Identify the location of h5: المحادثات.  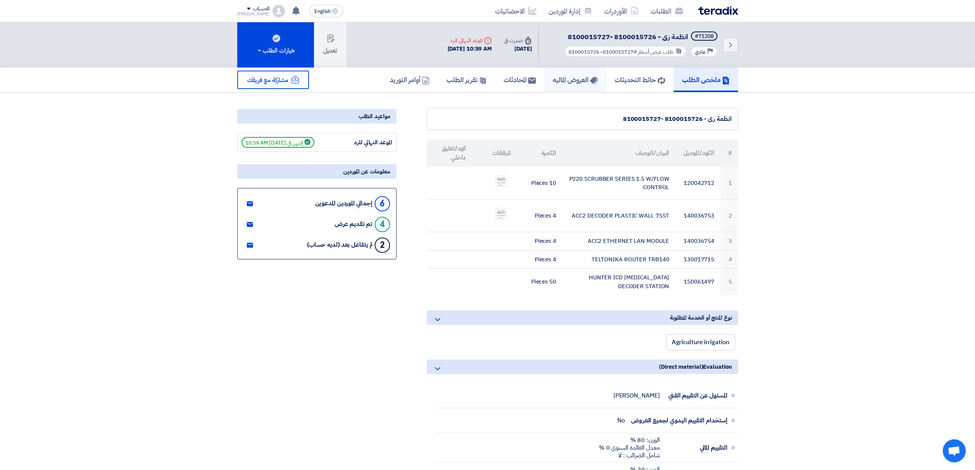
(520, 79).